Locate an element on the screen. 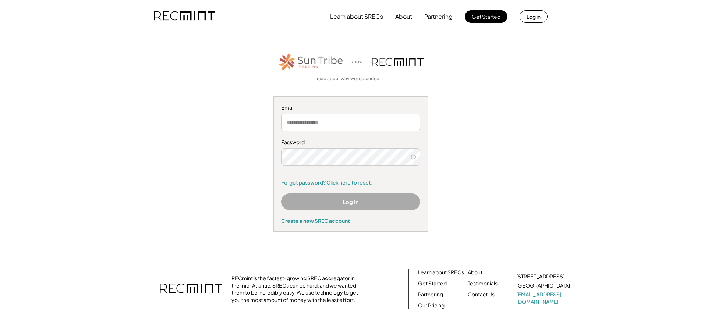  a: About is located at coordinates (475, 273).